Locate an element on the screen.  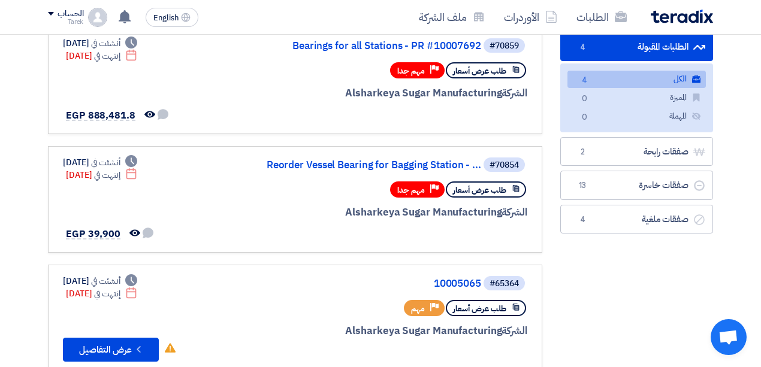
a: صفقات ملغية4 is located at coordinates (636, 219).